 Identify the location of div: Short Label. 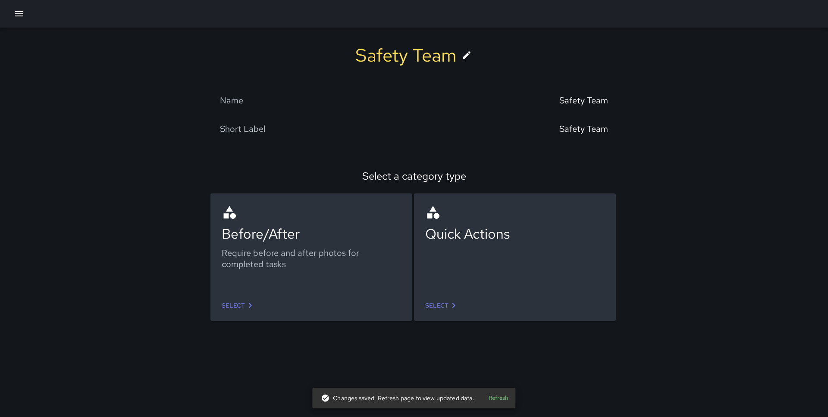
(242, 129).